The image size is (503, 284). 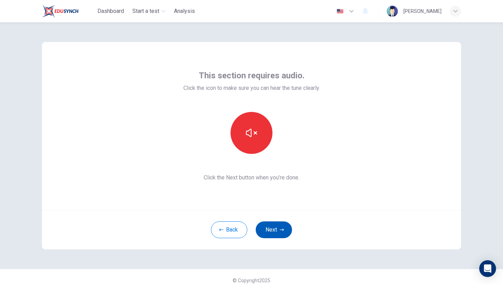 I want to click on span: Click the icon to make sure you can hear the tune clearly., so click(x=251, y=88).